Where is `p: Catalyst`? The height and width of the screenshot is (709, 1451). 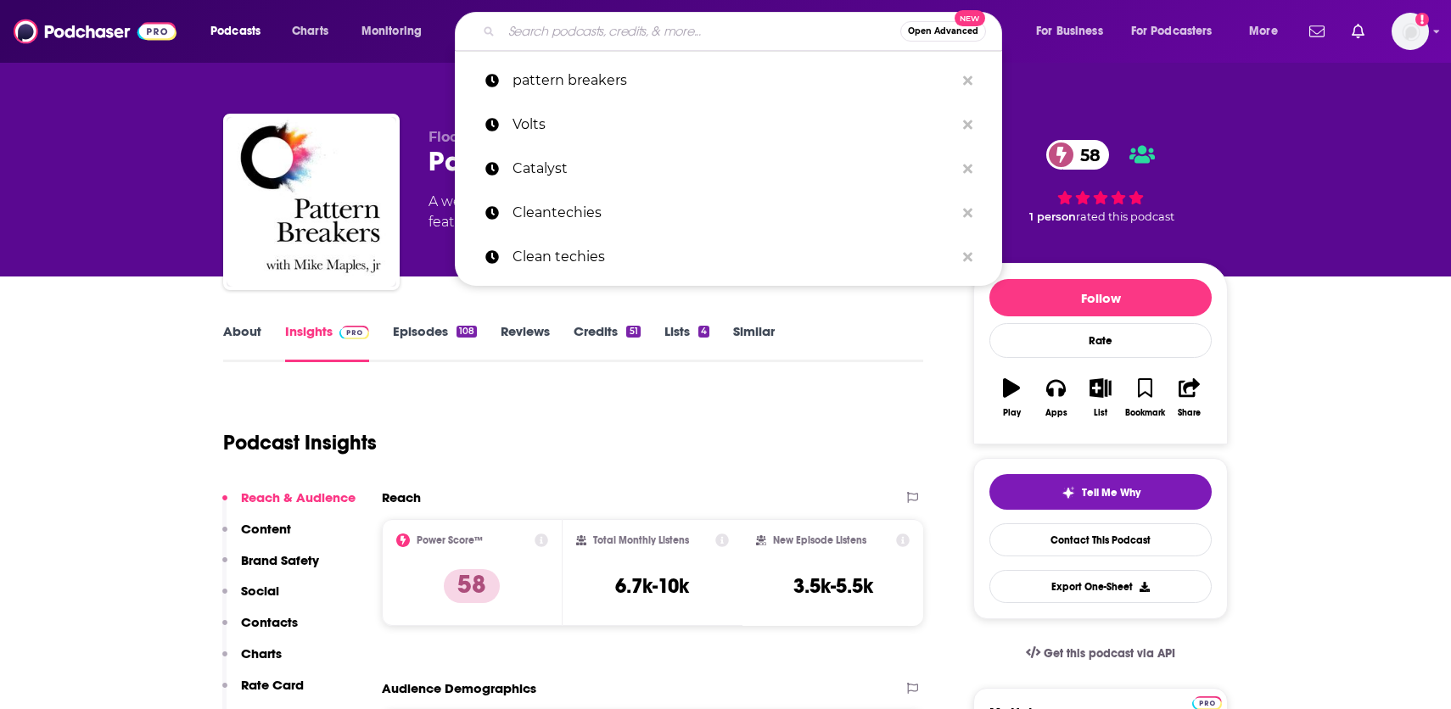 p: Catalyst is located at coordinates (733, 169).